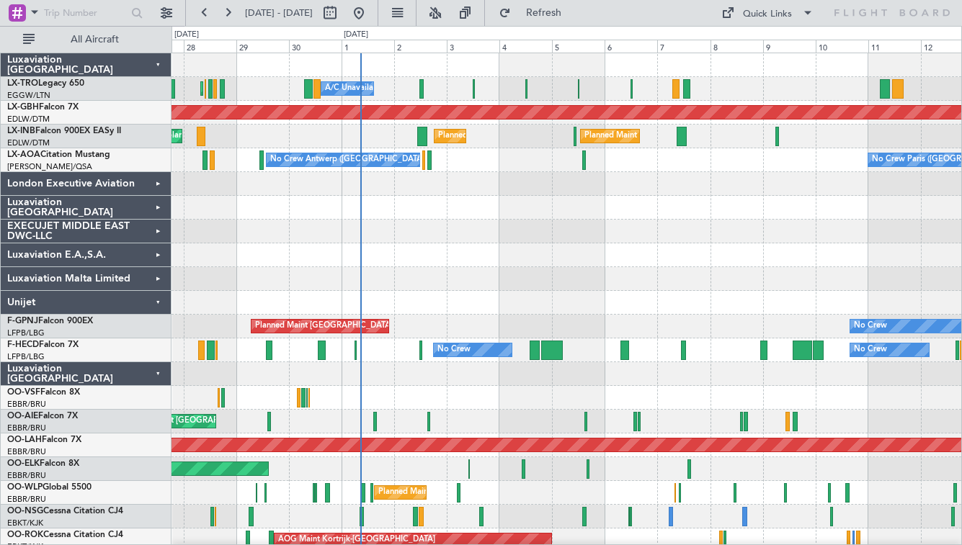 The image size is (962, 545). I want to click on div: 1, so click(367, 46).